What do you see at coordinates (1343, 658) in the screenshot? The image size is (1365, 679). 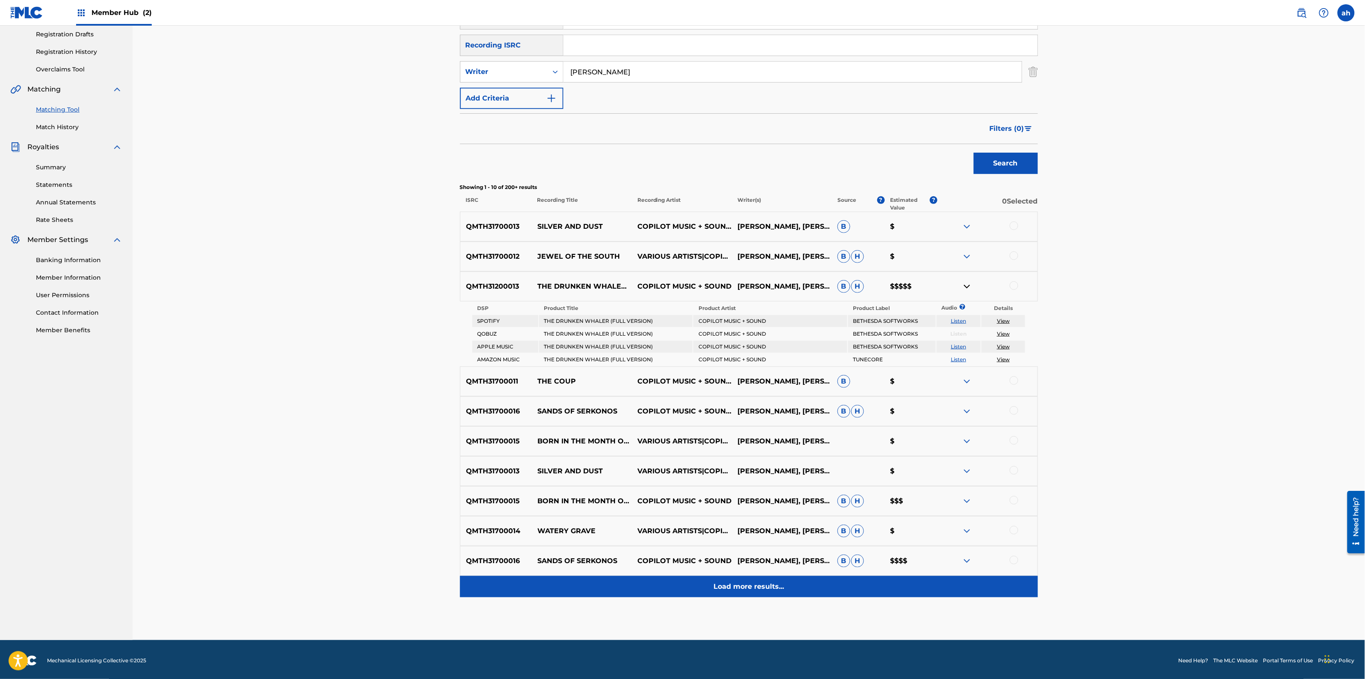 I see `div: Chat Widget` at bounding box center [1343, 658].